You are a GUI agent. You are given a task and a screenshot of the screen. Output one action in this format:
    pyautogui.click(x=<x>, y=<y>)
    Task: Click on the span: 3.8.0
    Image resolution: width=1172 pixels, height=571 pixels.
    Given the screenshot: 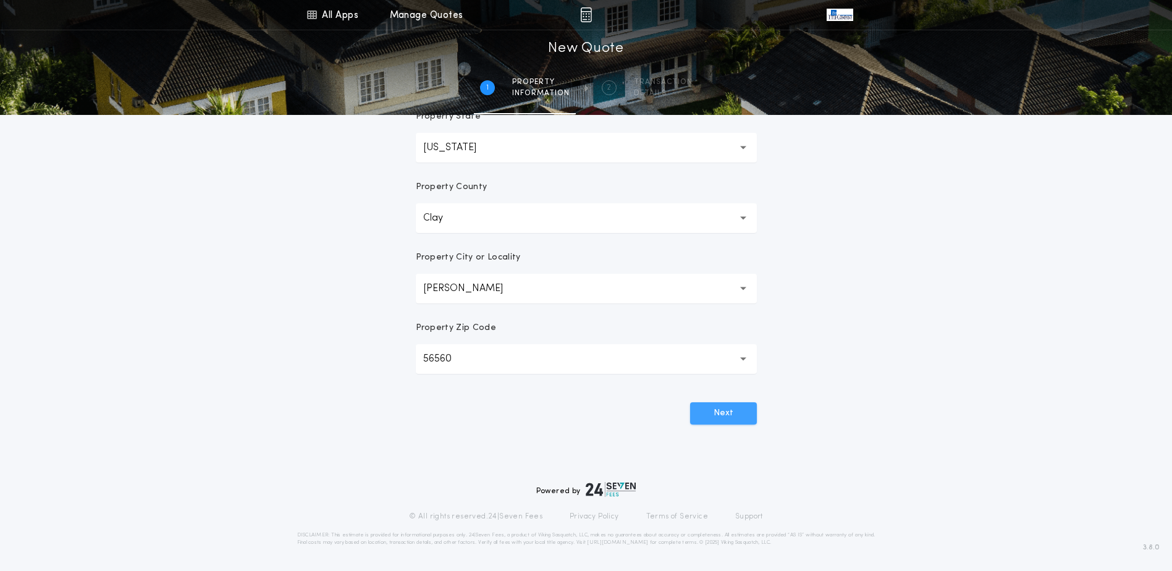 What is the action you would take?
    pyautogui.click(x=1151, y=547)
    